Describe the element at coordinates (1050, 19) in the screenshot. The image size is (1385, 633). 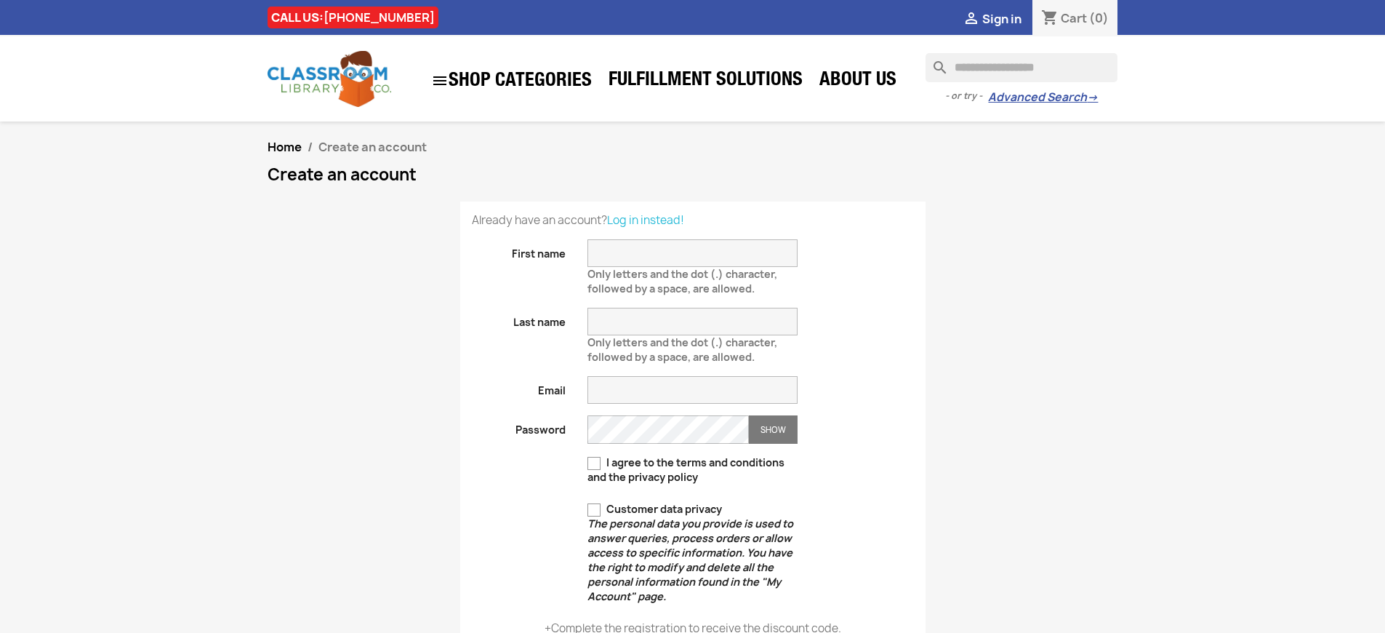
I see `i: shopping_cart` at that location.